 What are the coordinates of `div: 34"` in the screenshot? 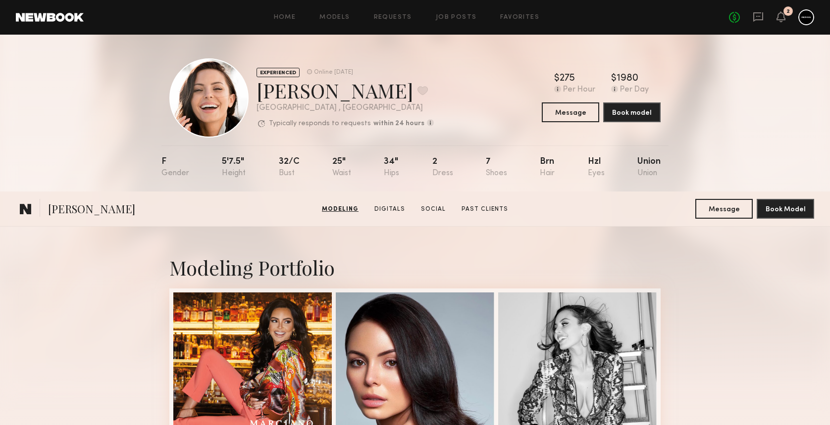 It's located at (391, 167).